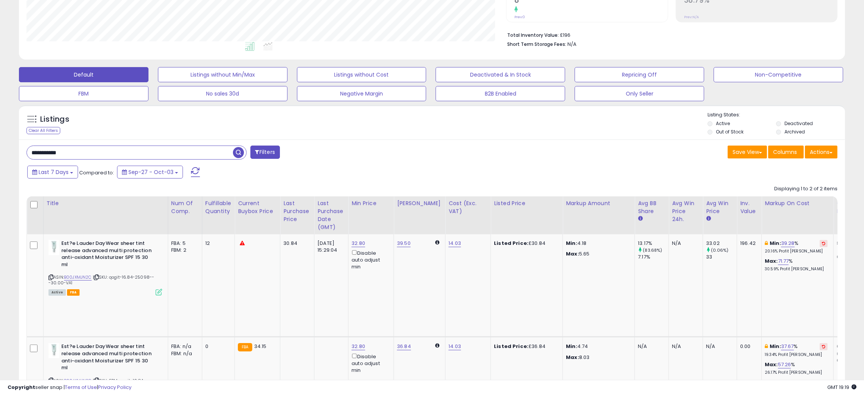 The height and width of the screenshot is (395, 864). I want to click on span: | SKU: qogit-16.84-25098---30.00-VA1, so click(101, 279).